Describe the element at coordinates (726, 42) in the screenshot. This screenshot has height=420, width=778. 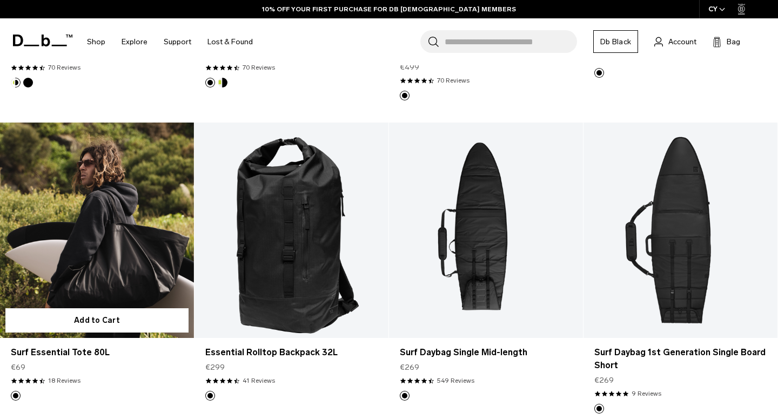
I see `button: Bag` at that location.